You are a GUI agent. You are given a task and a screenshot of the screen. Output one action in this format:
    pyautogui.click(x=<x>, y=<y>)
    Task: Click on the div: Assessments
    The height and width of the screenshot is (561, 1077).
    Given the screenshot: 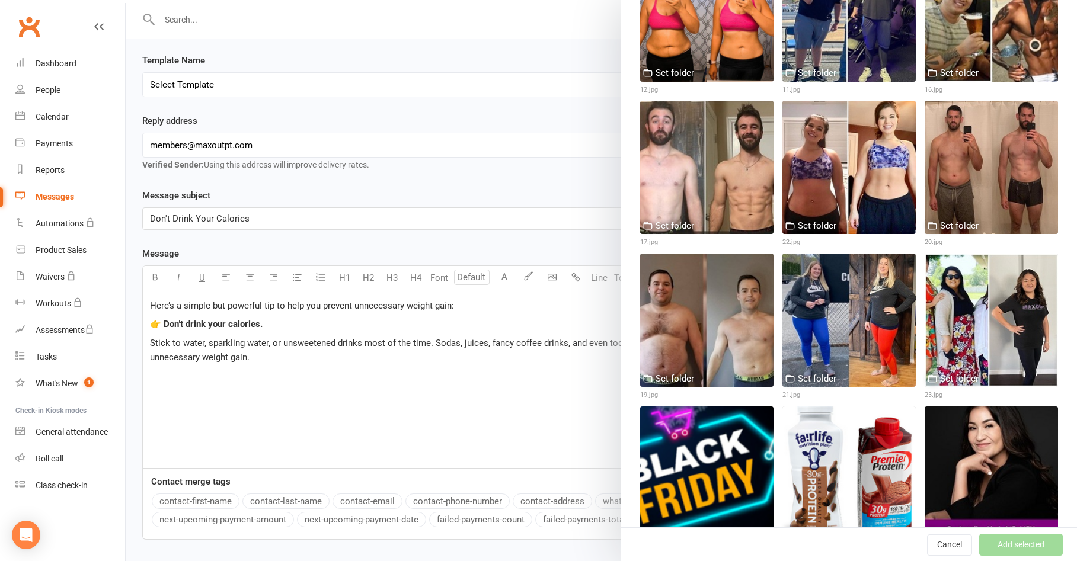 What is the action you would take?
    pyautogui.click(x=65, y=330)
    